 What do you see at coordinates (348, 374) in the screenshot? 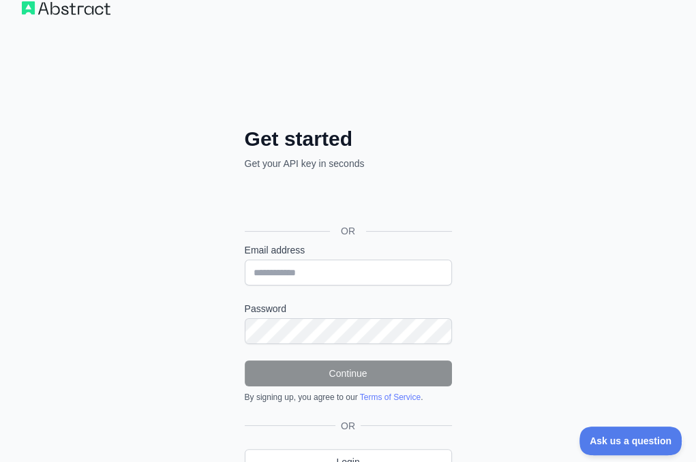
I see `button: Continue` at bounding box center [348, 374].